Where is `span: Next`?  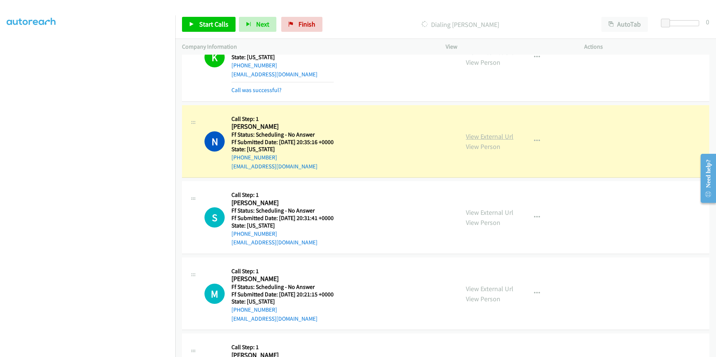
span: Next is located at coordinates (262, 24).